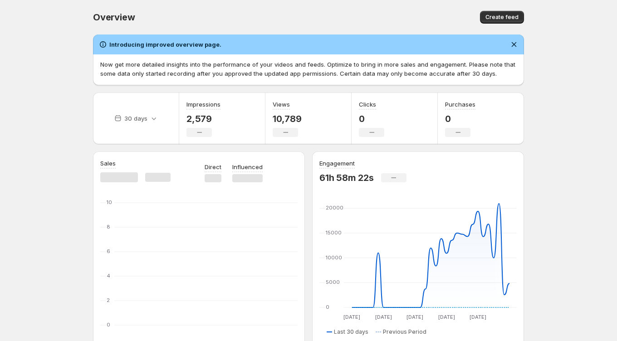  Describe the element at coordinates (334, 257) in the screenshot. I see `text: 10000` at that location.